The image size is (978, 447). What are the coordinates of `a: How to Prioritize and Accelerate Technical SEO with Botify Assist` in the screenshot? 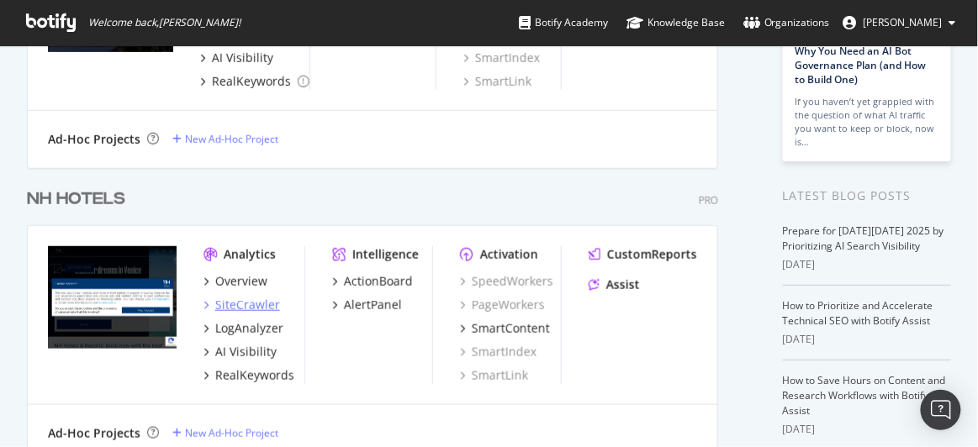 It's located at (858, 313).